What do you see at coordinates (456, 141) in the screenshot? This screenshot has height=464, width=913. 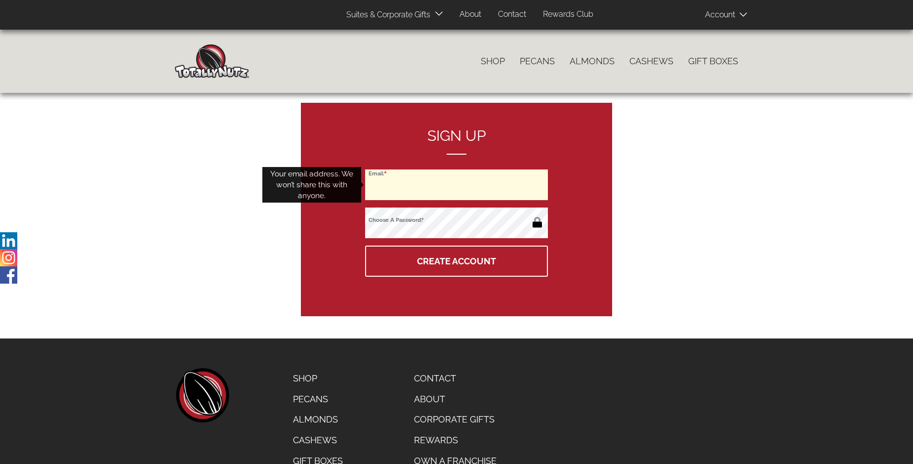 I see `h2: Sign up` at bounding box center [456, 141].